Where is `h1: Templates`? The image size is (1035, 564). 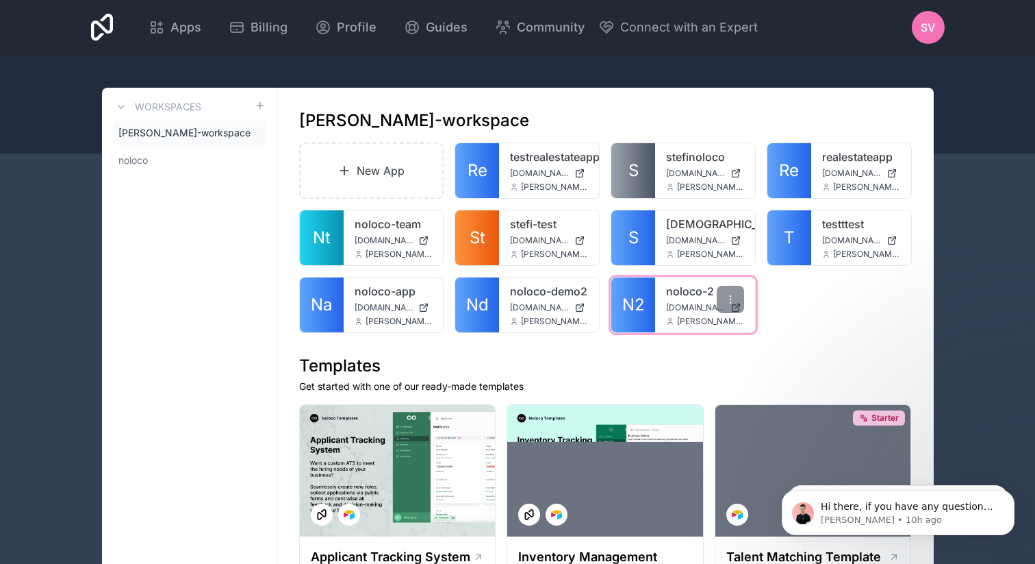 h1: Templates is located at coordinates (605, 366).